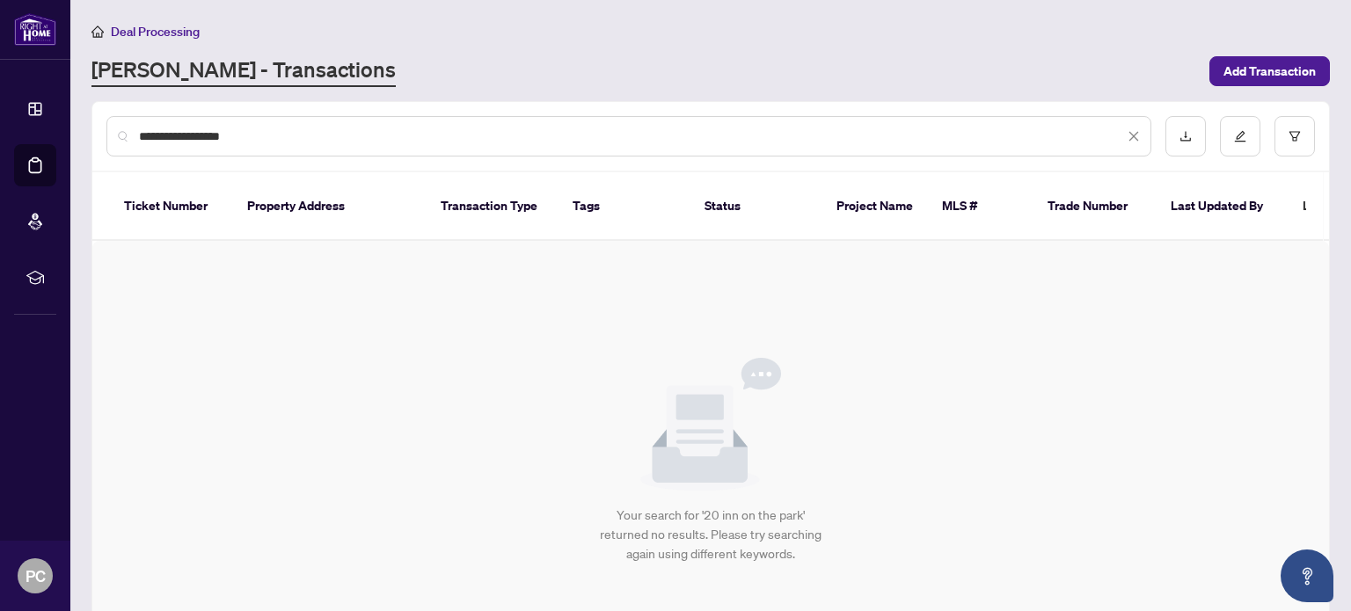  I want to click on span: edit, so click(1240, 136).